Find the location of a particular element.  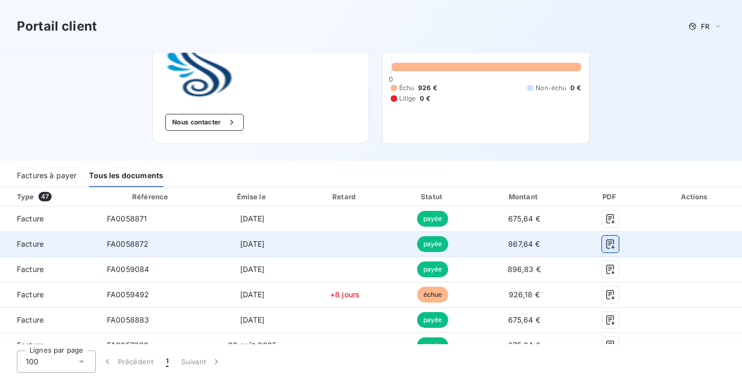

div: Référence is located at coordinates (150, 196).